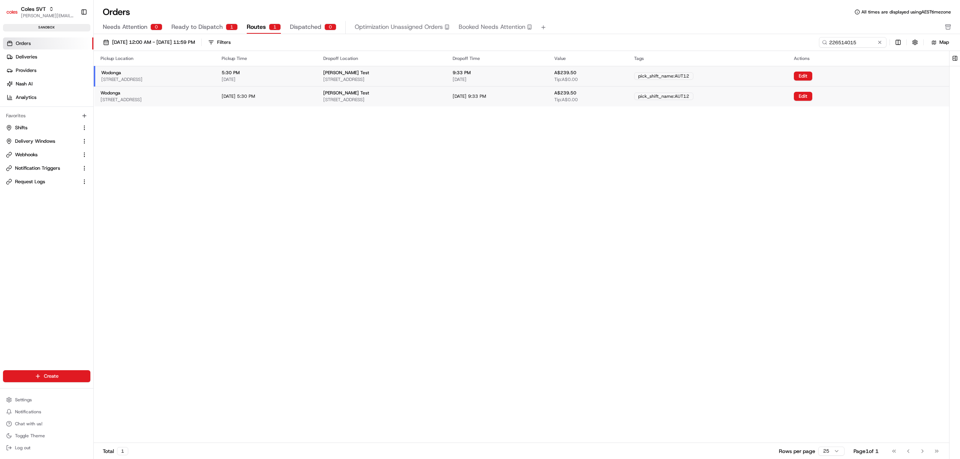 This screenshot has width=960, height=459. Describe the element at coordinates (197, 27) in the screenshot. I see `span: Ready to Dispatch` at that location.